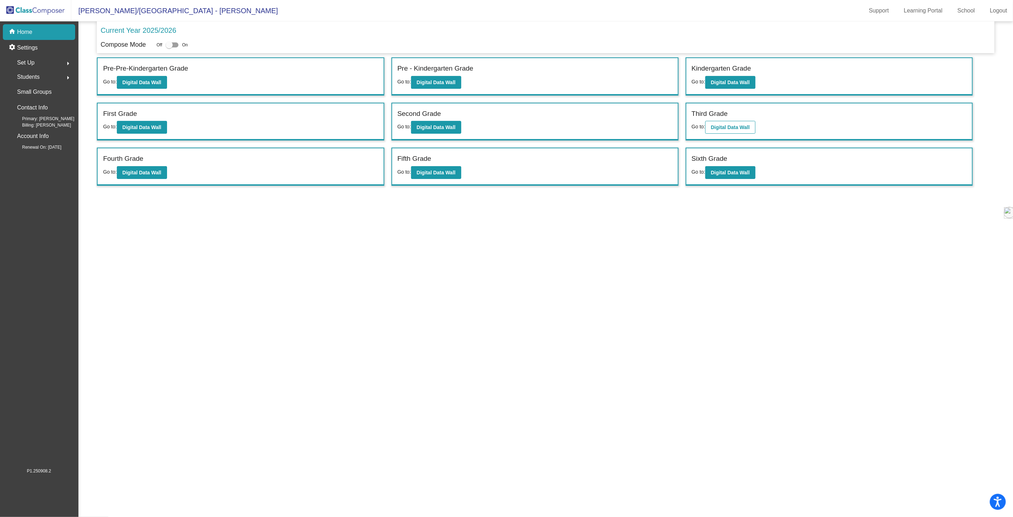 The width and height of the screenshot is (1013, 517). What do you see at coordinates (710, 159) in the screenshot?
I see `label: Sixth Grade` at bounding box center [710, 159].